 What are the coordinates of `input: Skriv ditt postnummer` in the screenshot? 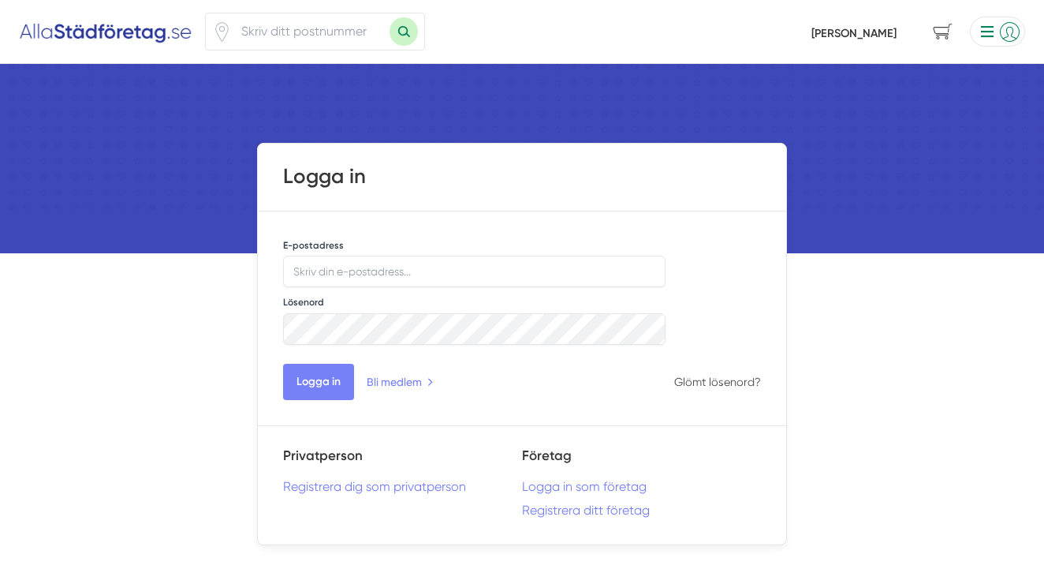 It's located at (311, 32).